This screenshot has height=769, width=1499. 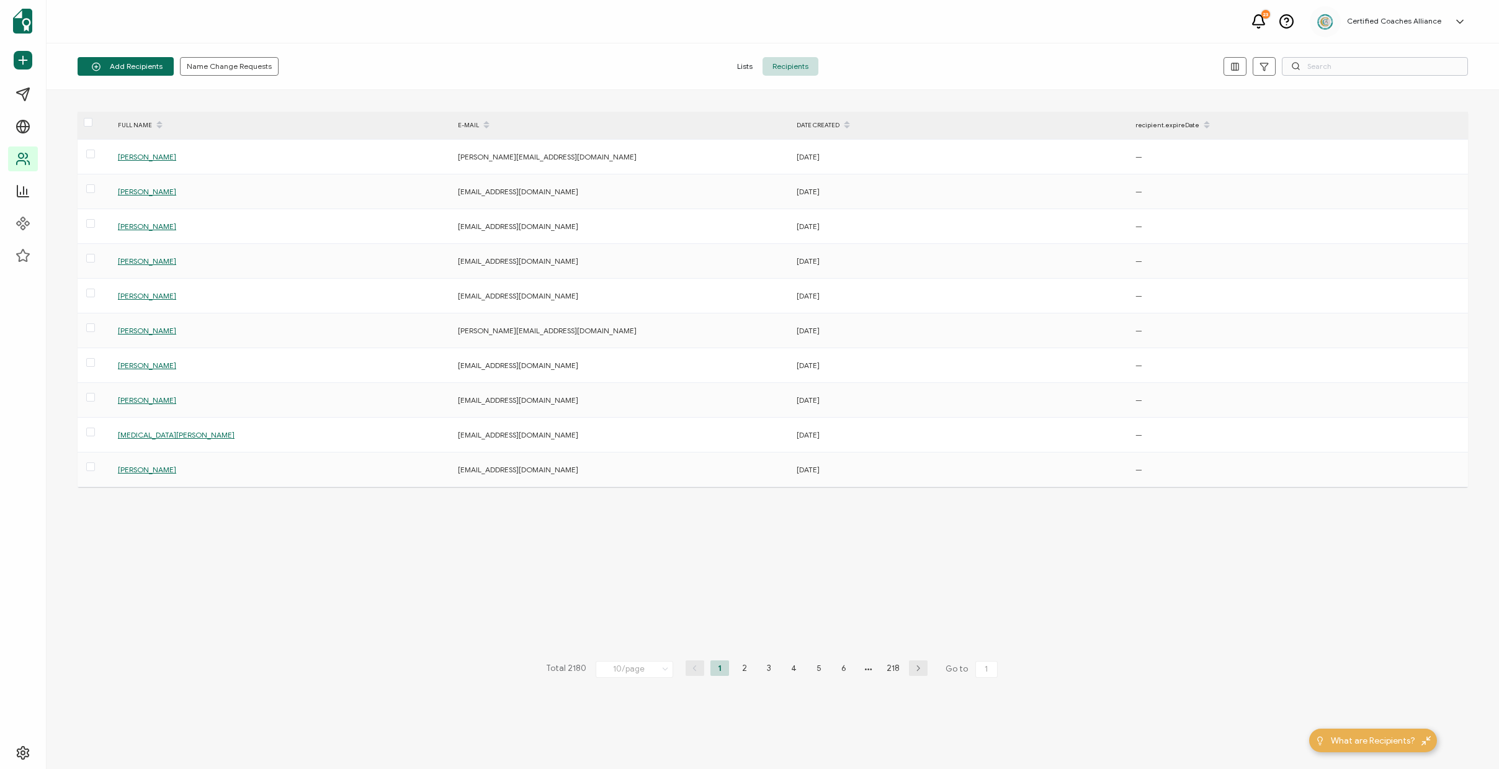 I want to click on div: E-MAIL, so click(x=621, y=125).